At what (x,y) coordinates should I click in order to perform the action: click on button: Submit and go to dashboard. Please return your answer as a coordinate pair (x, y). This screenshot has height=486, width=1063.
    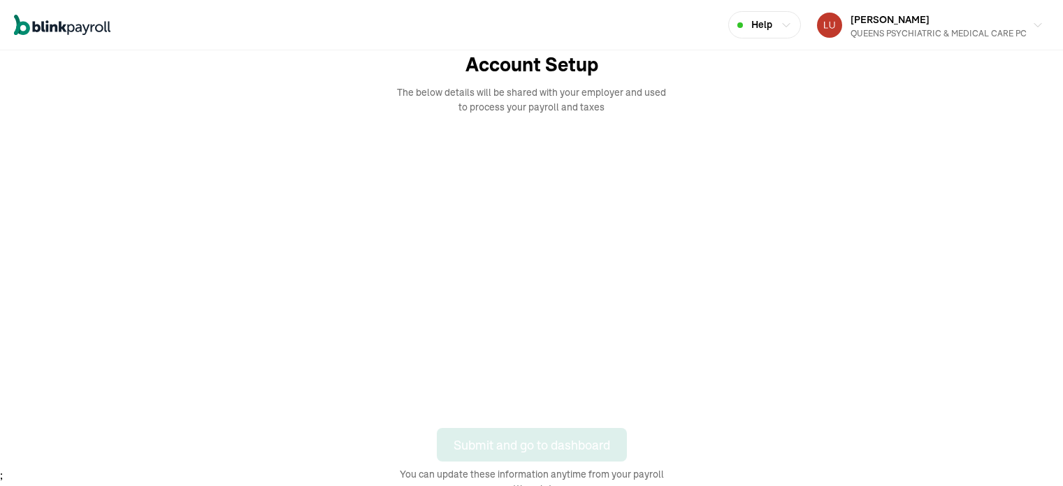
    Looking at the image, I should click on (532, 445).